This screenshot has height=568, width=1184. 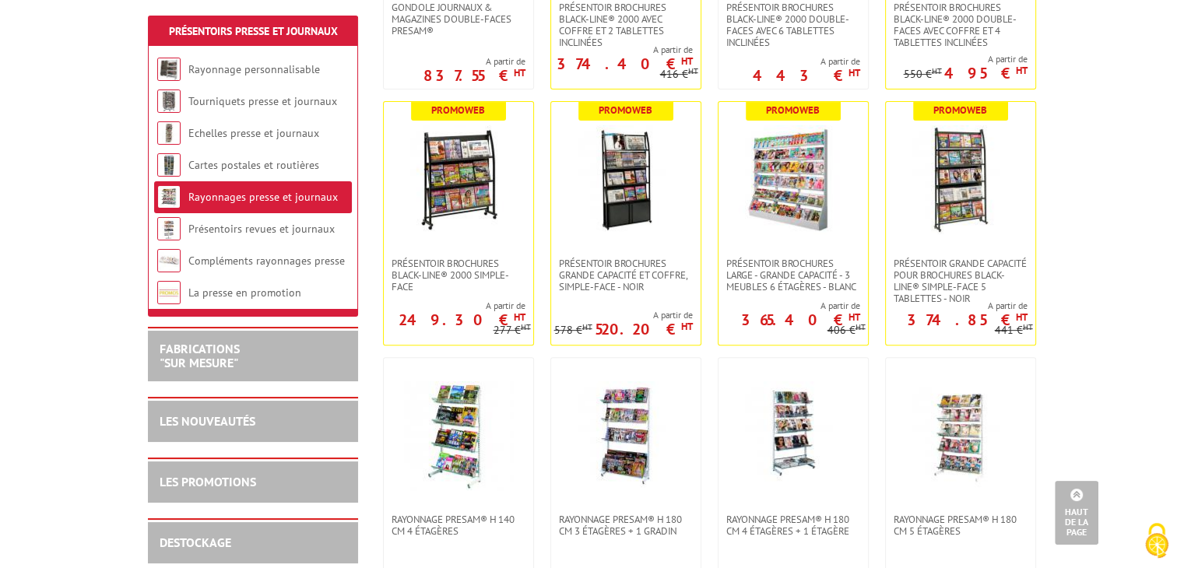 What do you see at coordinates (626, 180) in the screenshot?
I see `img: Présentoir brochures Grande capacité et coffre, simple-face - Noir` at bounding box center [626, 180].